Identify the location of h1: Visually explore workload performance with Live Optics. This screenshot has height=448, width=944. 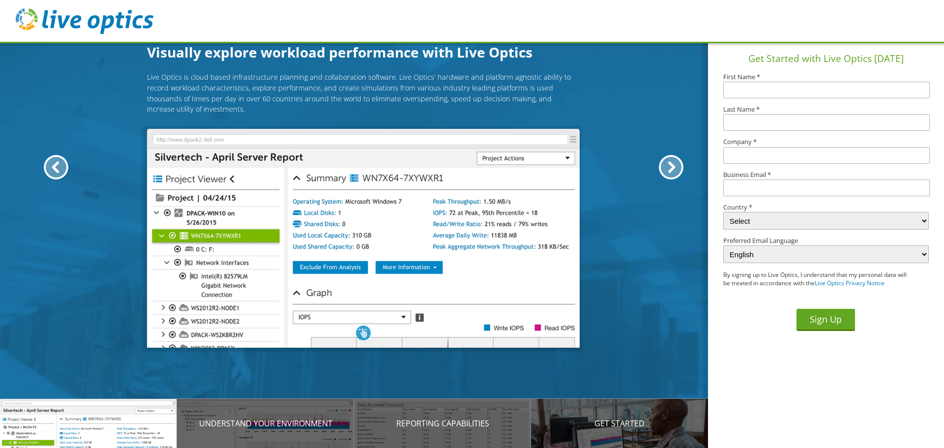
(363, 52).